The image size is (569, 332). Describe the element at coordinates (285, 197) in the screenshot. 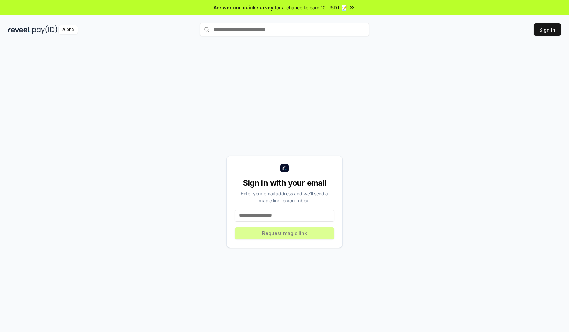

I see `div: Enter your email address and we’ll send a magic link to your inbox.` at that location.